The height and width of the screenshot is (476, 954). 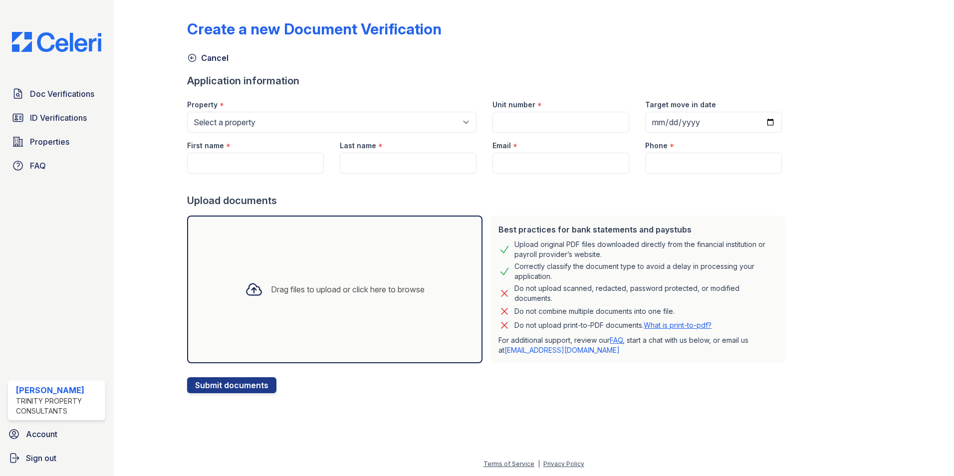 I want to click on label: Last name, so click(x=358, y=146).